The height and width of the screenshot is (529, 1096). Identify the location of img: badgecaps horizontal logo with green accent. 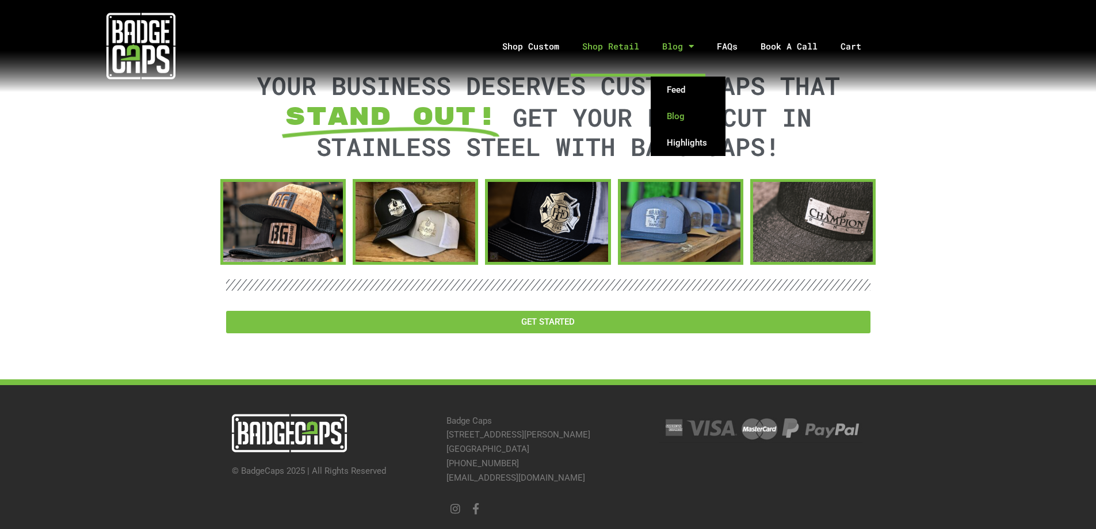
(289, 433).